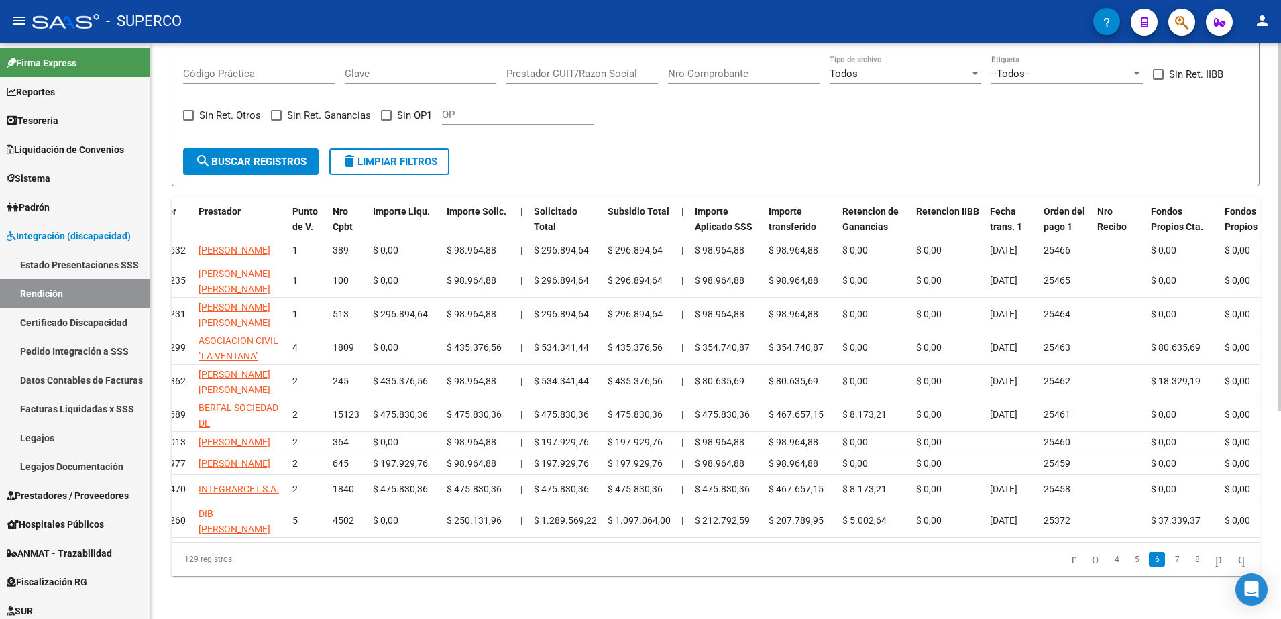 The height and width of the screenshot is (619, 1281). I want to click on span: 645, so click(341, 463).